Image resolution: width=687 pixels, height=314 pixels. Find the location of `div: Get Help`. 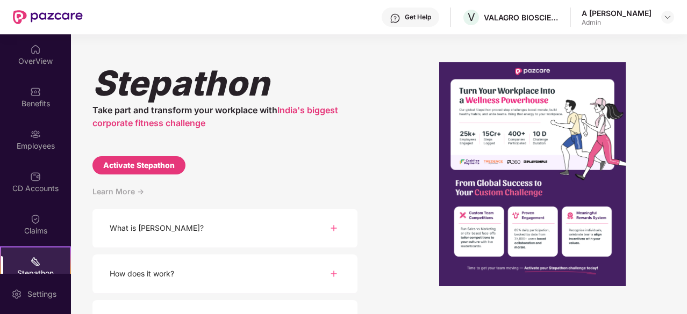

div: Get Help is located at coordinates (417, 17).